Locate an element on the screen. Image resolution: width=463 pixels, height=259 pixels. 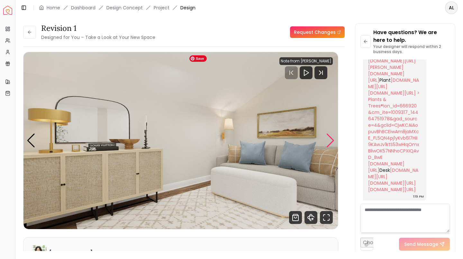
svg: Shop Products from this design is located at coordinates (295, 217).